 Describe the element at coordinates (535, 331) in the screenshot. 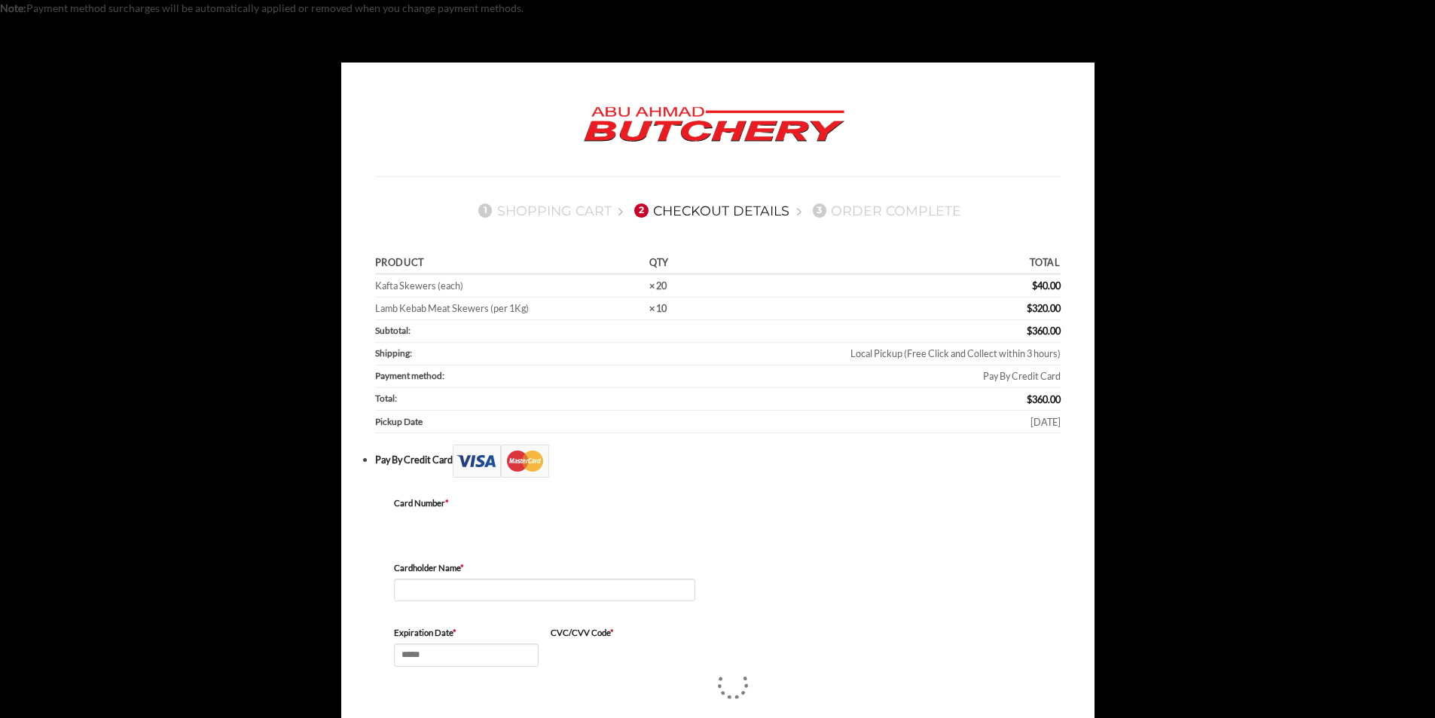

I see `th: Subtotal:` at that location.